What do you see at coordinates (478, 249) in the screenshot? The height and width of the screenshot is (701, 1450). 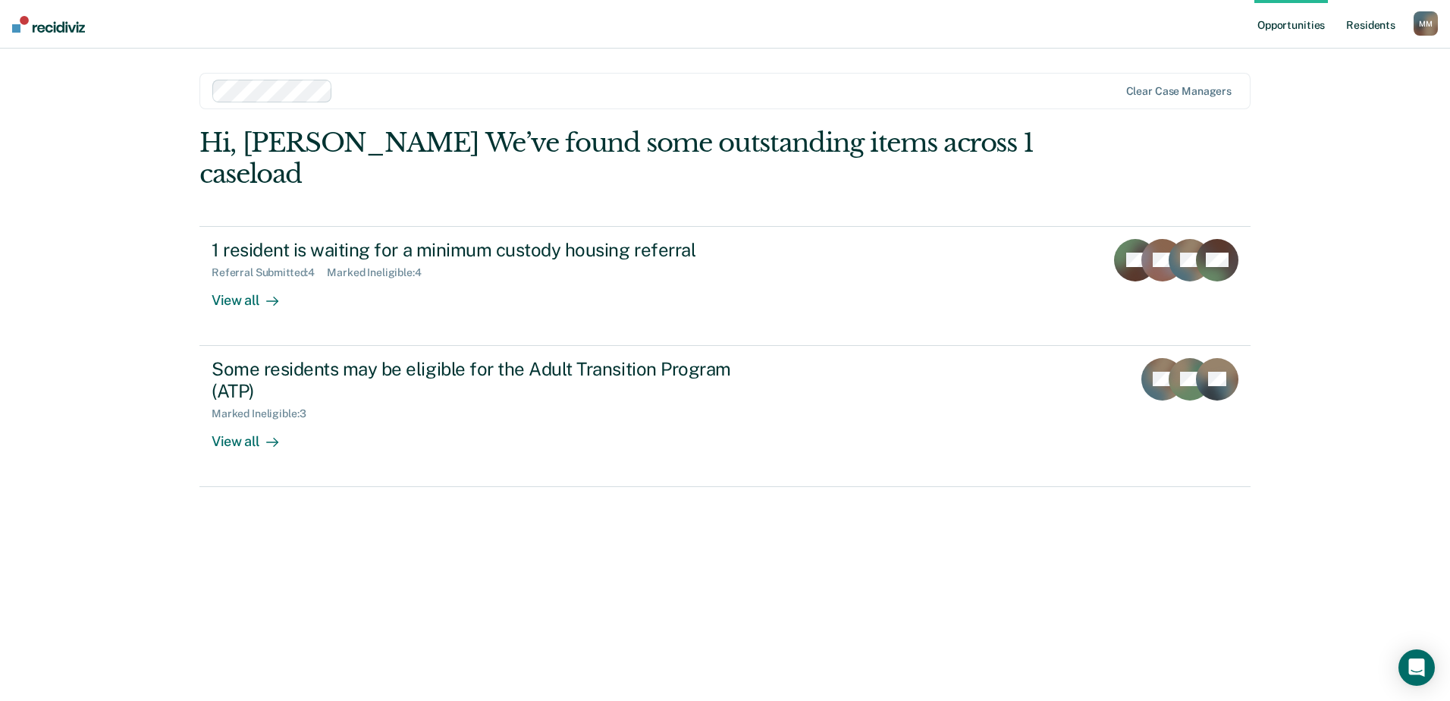 I see `div: 1 resident is waiting for a minimum custody housing referral` at bounding box center [478, 249].